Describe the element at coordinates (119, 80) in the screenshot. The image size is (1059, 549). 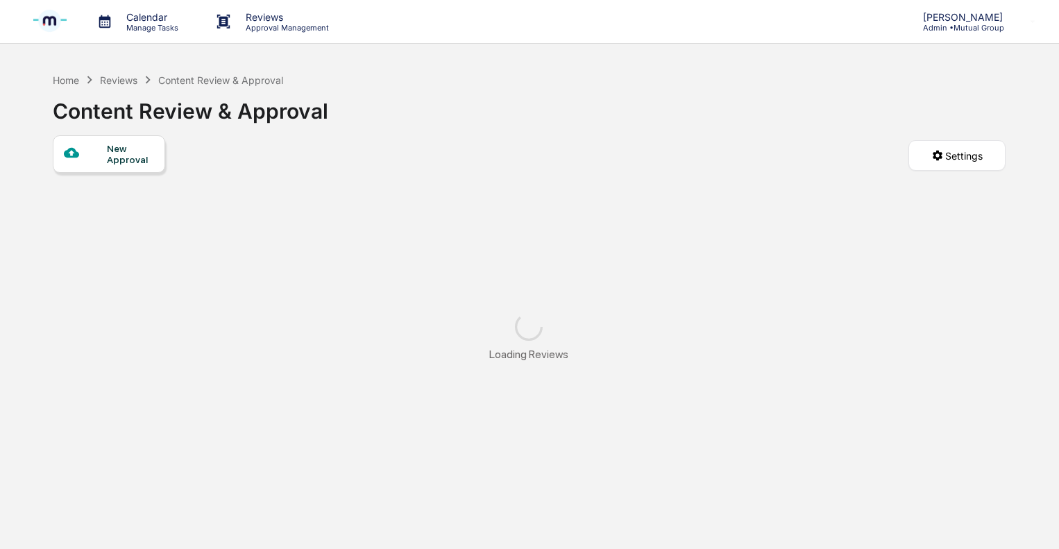
I see `div: Reviews` at that location.